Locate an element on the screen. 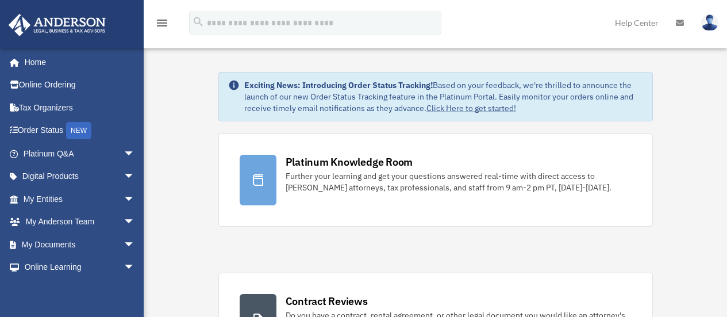 The height and width of the screenshot is (317, 727). a: Online Learningarrow_drop_down is located at coordinates (80, 267).